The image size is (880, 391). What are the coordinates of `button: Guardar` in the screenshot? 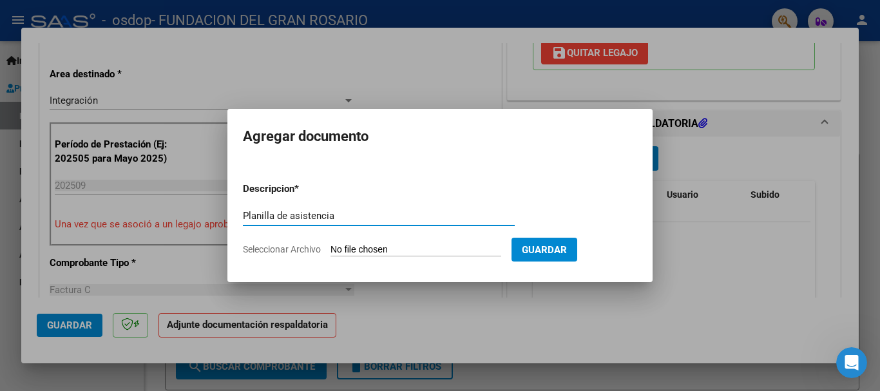 It's located at (544, 249).